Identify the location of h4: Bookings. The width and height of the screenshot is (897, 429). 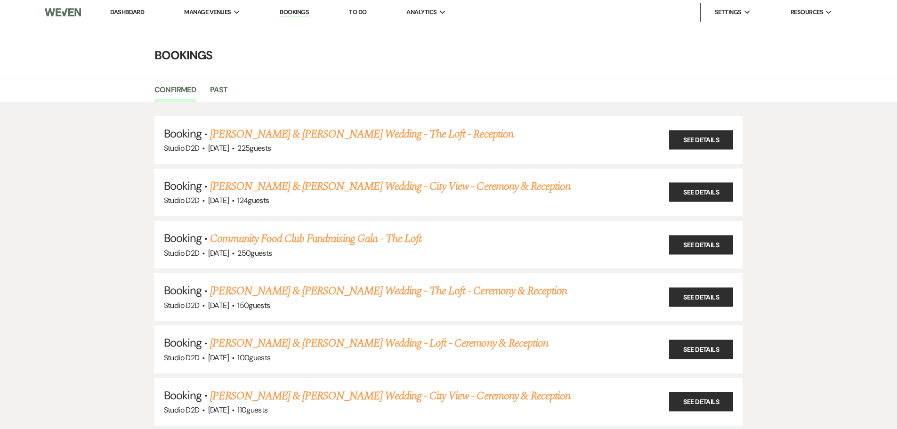
(449, 55).